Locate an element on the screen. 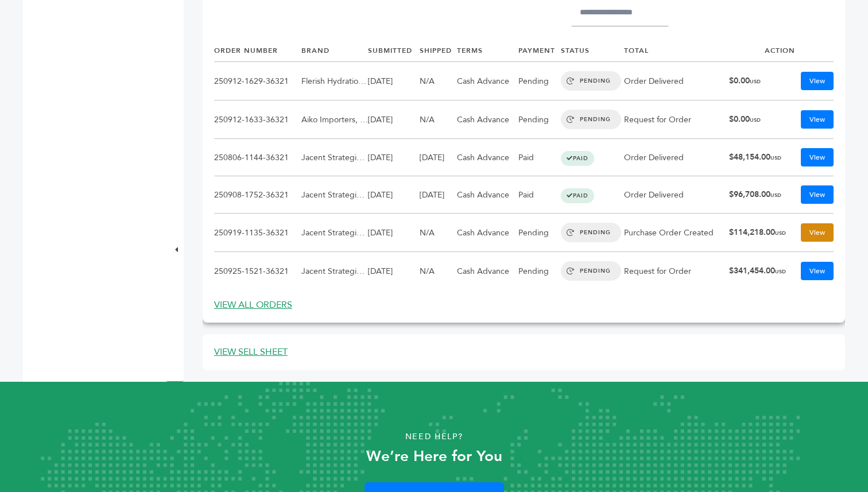 The width and height of the screenshot is (868, 492). a: 250806-1144-36321 is located at coordinates (251, 157).